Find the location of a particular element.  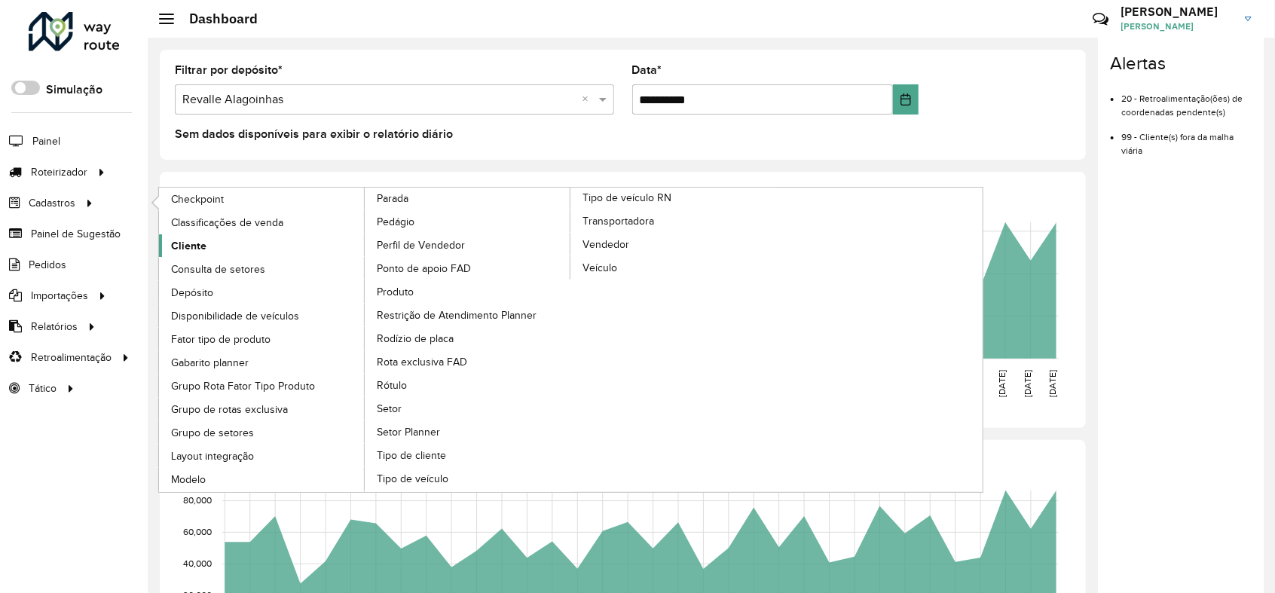

a: Disponibilidade de veículos is located at coordinates (262, 316).